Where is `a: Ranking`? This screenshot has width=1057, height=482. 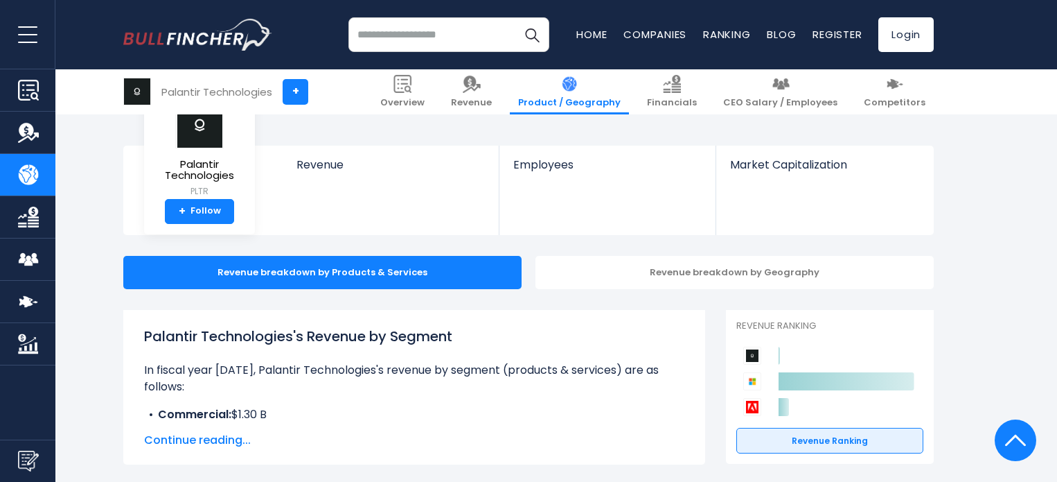
a: Ranking is located at coordinates (727, 34).